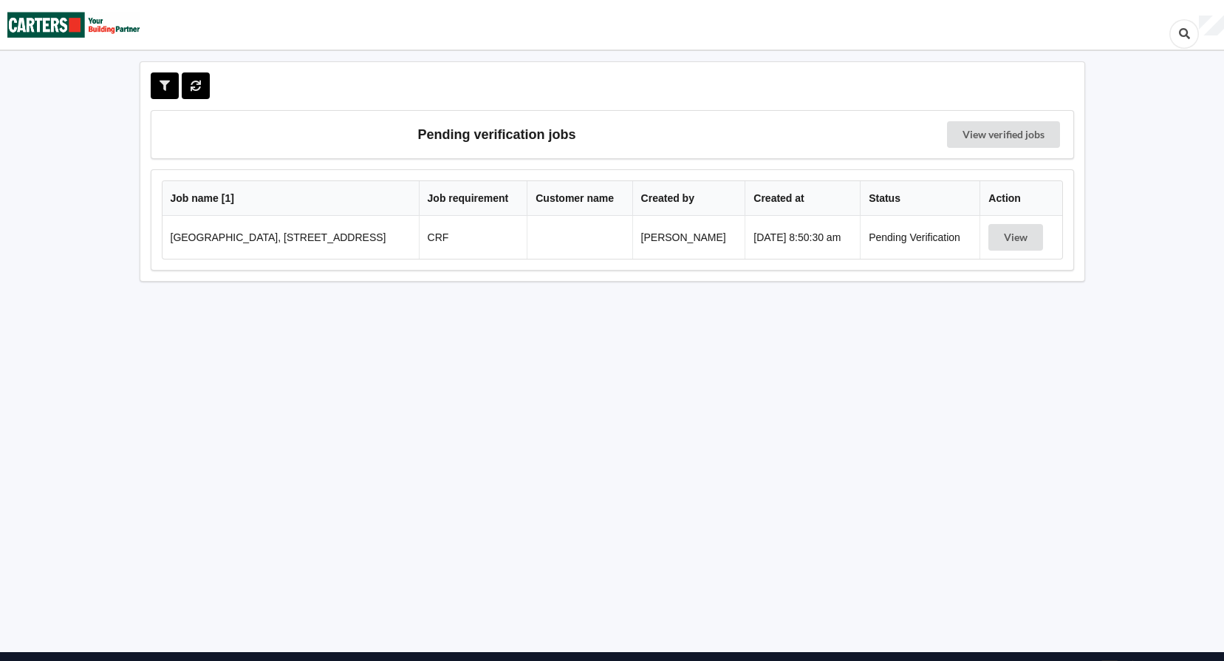 Image resolution: width=1224 pixels, height=661 pixels. What do you see at coordinates (579, 198) in the screenshot?
I see `th: Customer name` at bounding box center [579, 198].